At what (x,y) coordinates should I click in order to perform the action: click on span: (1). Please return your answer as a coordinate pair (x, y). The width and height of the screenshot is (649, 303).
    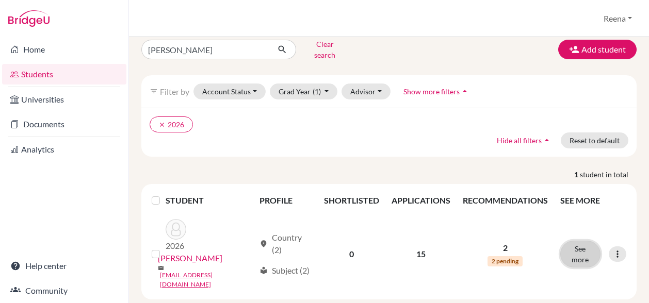
    Looking at the image, I should click on (317, 91).